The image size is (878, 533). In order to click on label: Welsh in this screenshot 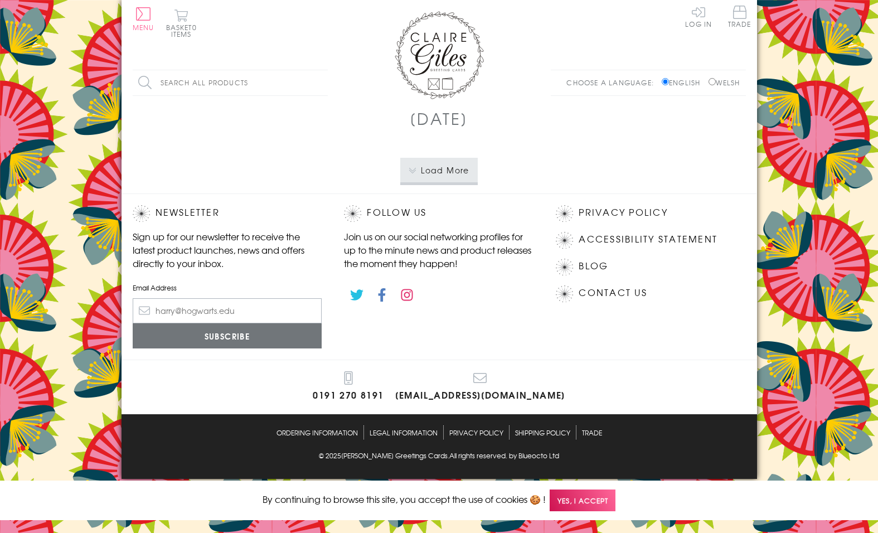, I will do `click(724, 82)`.